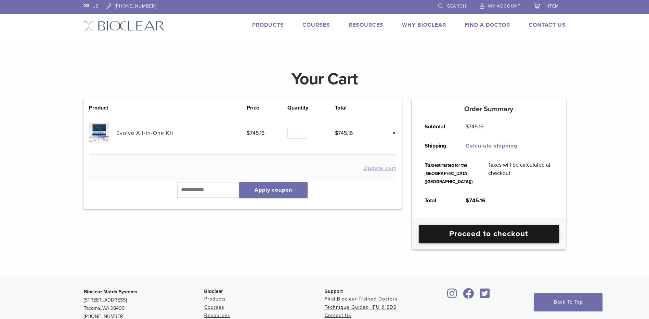 Image resolution: width=649 pixels, height=319 pixels. Describe the element at coordinates (489, 234) in the screenshot. I see `a: Proceed to checkout` at that location.